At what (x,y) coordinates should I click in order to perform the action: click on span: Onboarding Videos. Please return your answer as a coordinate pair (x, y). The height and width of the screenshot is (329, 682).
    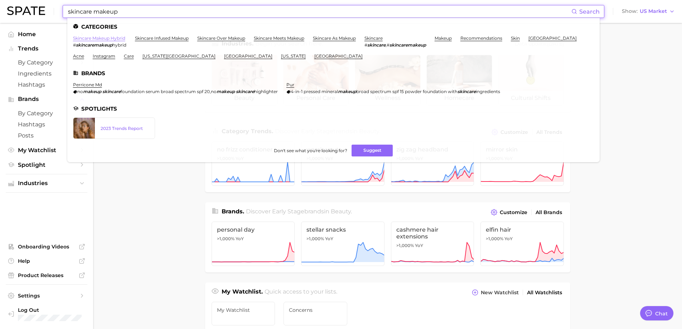
    Looking at the image, I should click on (47, 247).